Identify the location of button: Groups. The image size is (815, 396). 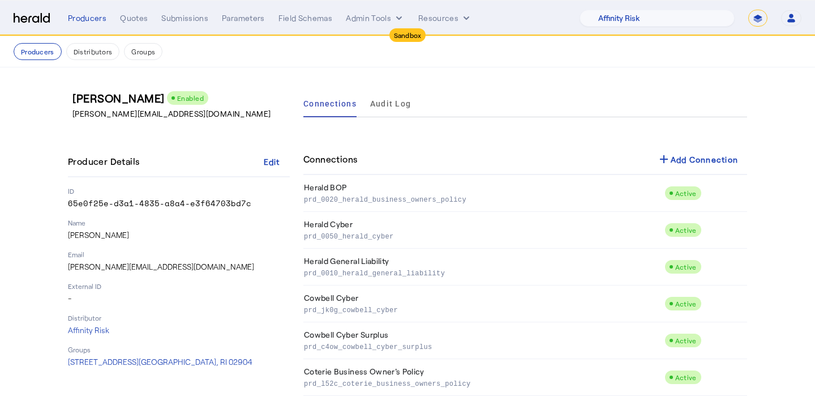
(143, 51).